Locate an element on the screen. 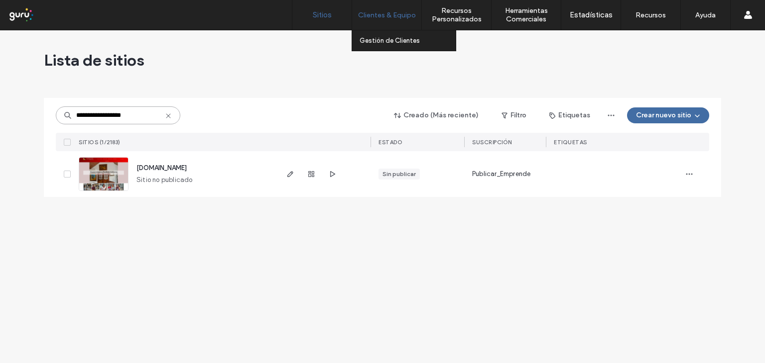 The image size is (765, 363). span: ESTADO is located at coordinates (390, 142).